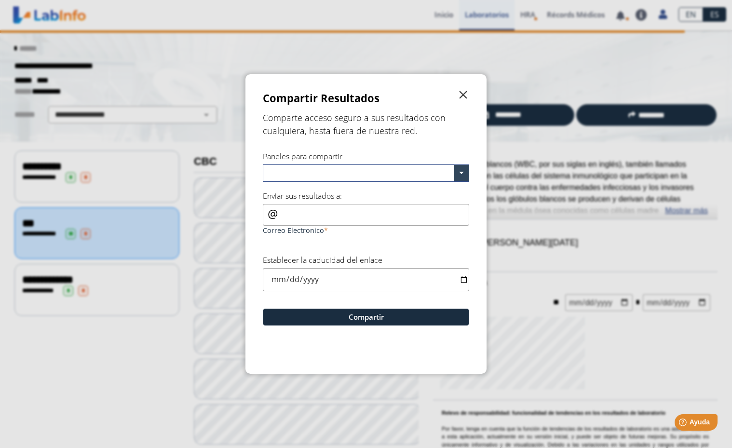  Describe the element at coordinates (366, 230) in the screenshot. I see `label: Correo Electronico` at that location.